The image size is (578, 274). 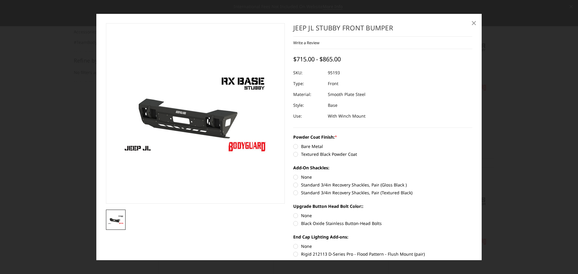 I want to click on label: Bare Metal, so click(x=383, y=146).